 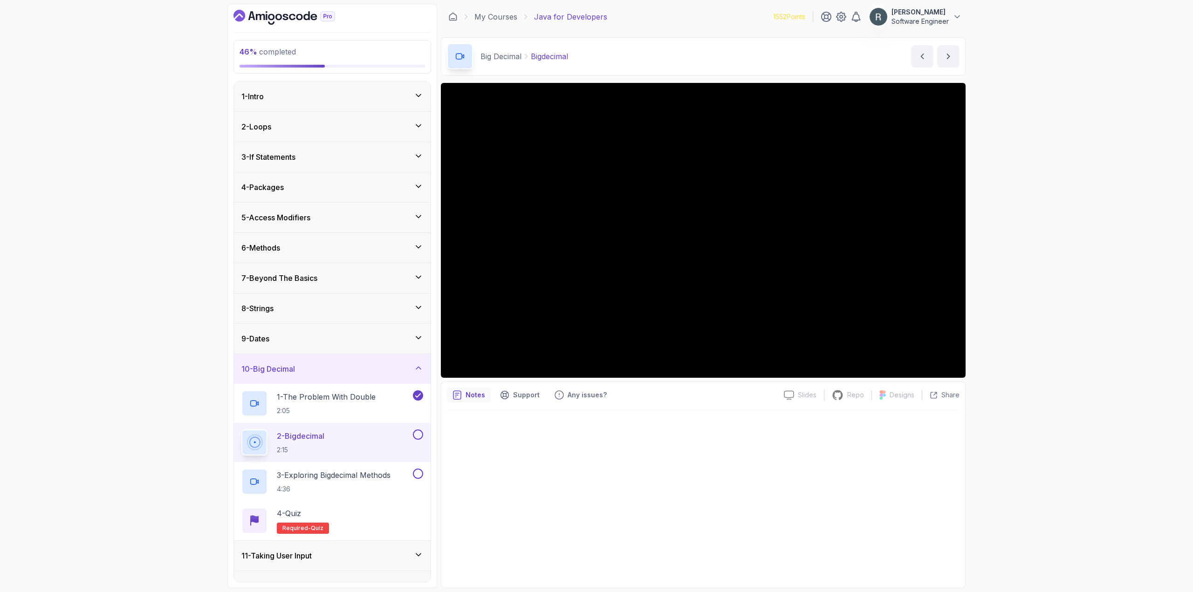 I want to click on button: 9-Dates, so click(x=332, y=339).